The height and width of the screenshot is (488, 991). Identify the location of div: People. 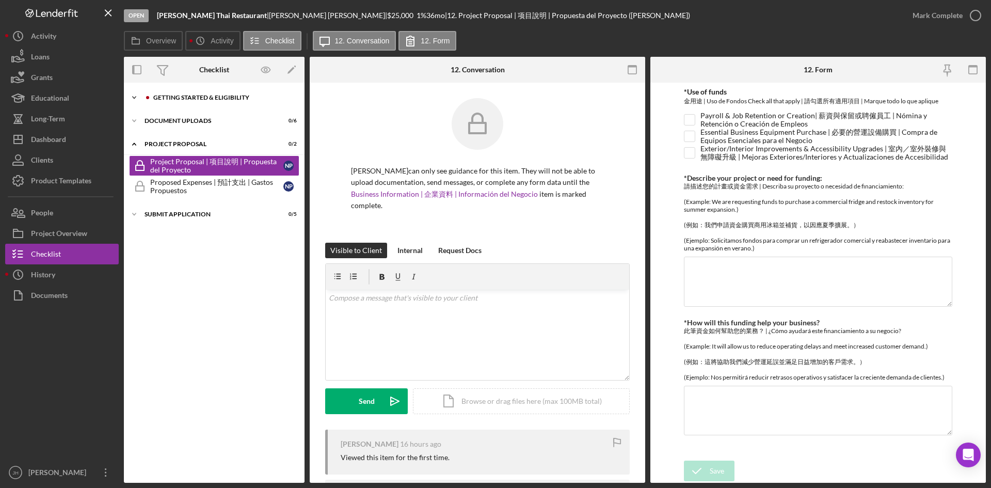
(42, 214).